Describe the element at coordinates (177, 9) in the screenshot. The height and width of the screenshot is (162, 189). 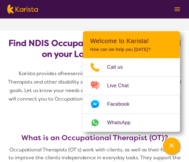
I see `img: menu` at that location.